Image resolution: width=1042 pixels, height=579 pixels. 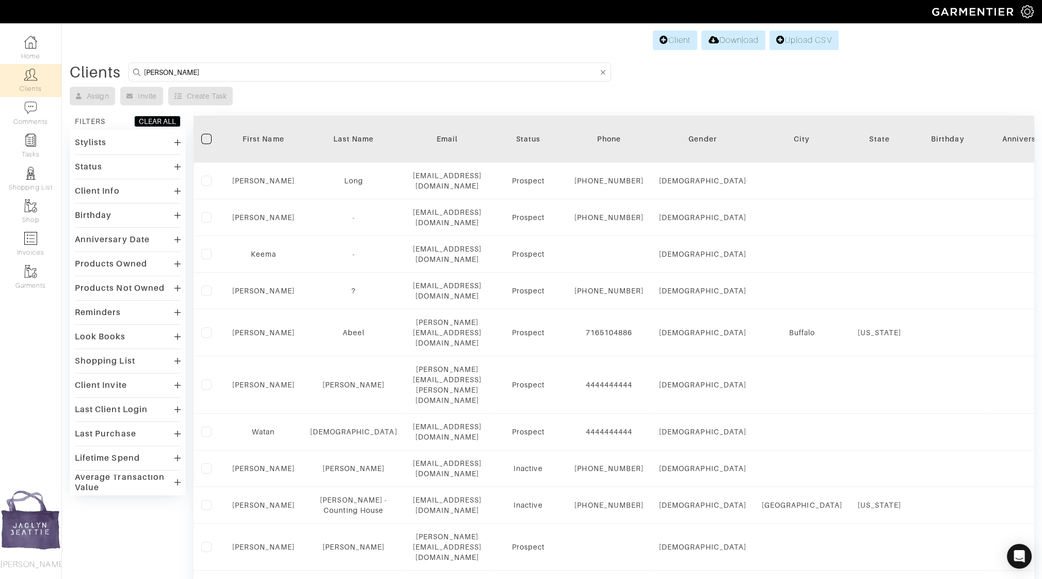 What do you see at coordinates (528, 505) in the screenshot?
I see `div: Inactive` at bounding box center [528, 505].